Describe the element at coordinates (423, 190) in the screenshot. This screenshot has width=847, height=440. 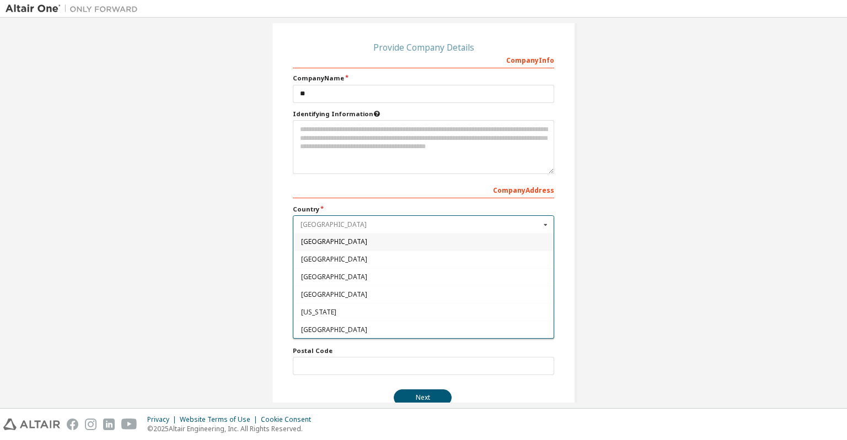
I see `div: Company Address` at that location.